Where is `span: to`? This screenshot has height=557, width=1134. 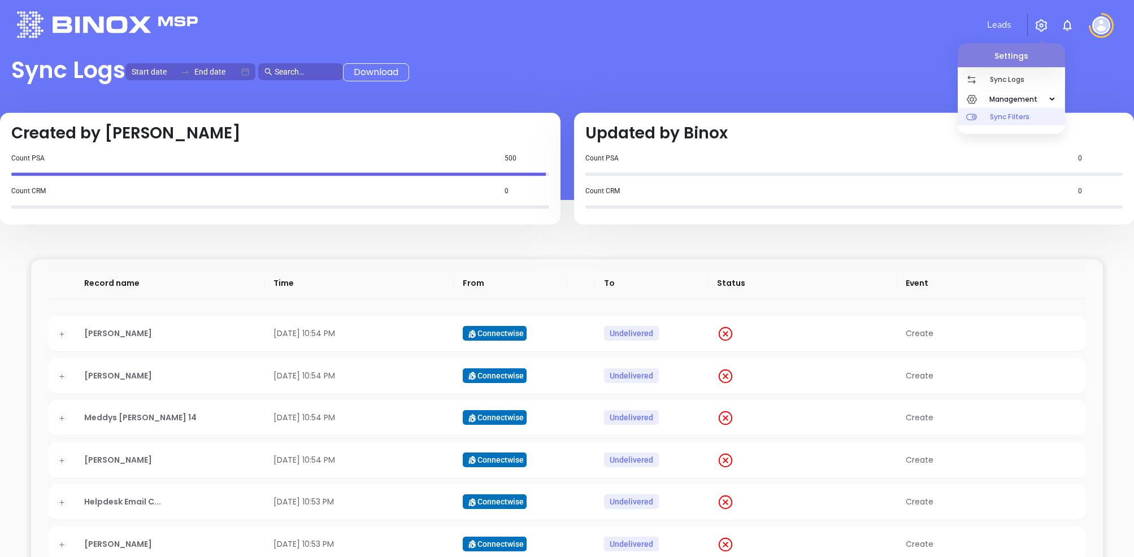 span: to is located at coordinates (185, 72).